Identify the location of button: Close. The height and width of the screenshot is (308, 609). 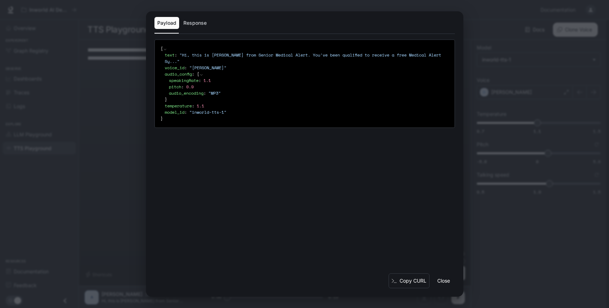
(444, 280).